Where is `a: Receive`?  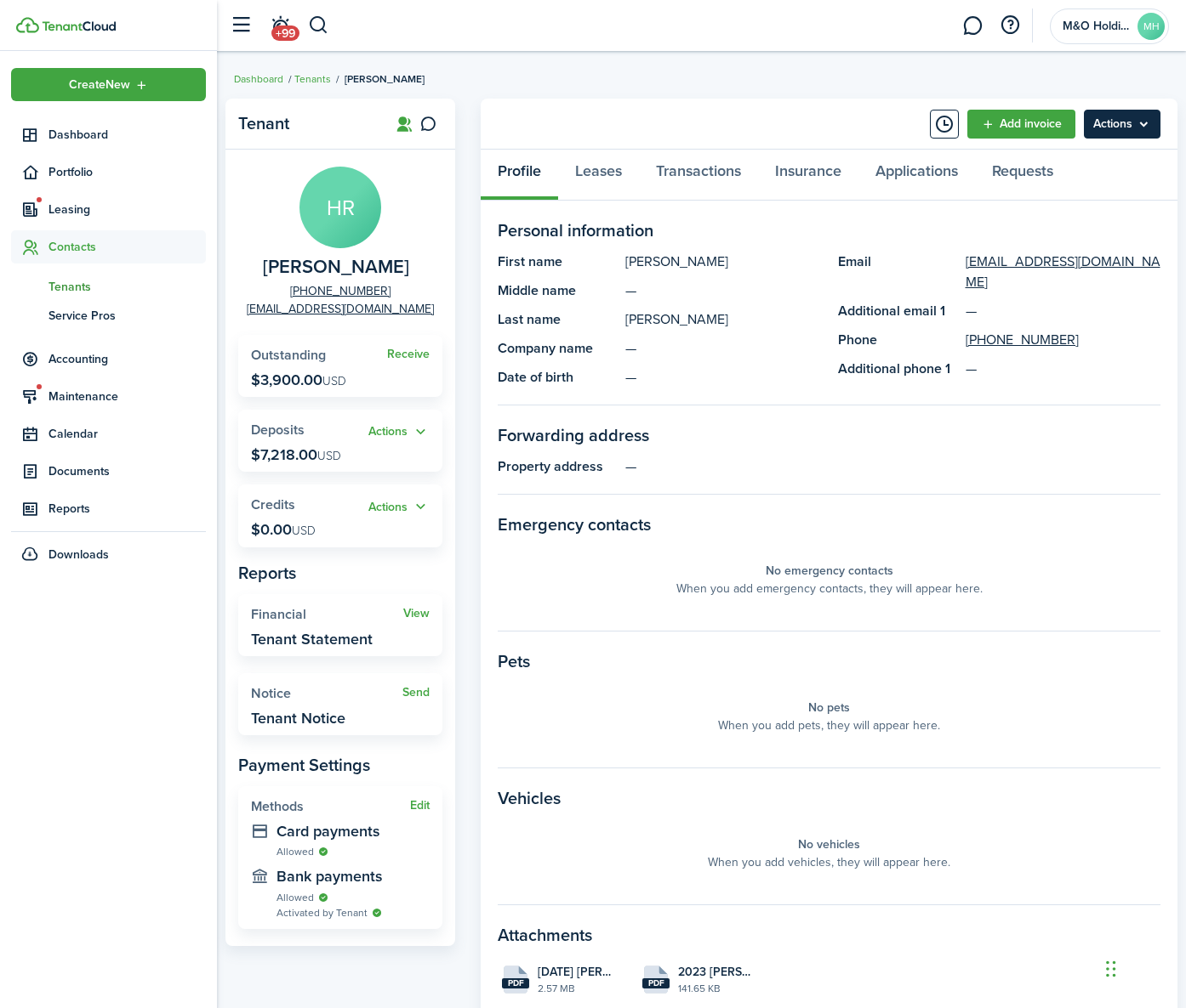
a: Receive is located at coordinates (408, 355).